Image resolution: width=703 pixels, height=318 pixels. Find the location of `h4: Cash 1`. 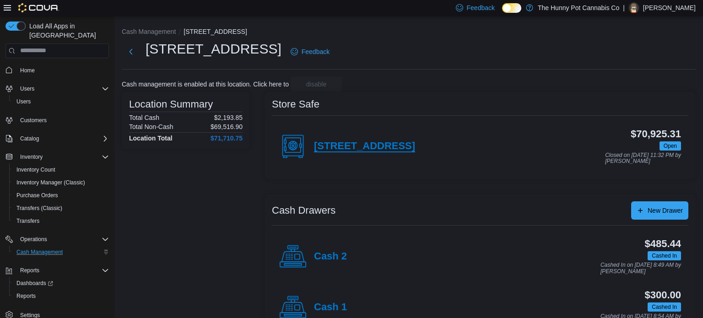

h4: Cash 1 is located at coordinates (330, 308).